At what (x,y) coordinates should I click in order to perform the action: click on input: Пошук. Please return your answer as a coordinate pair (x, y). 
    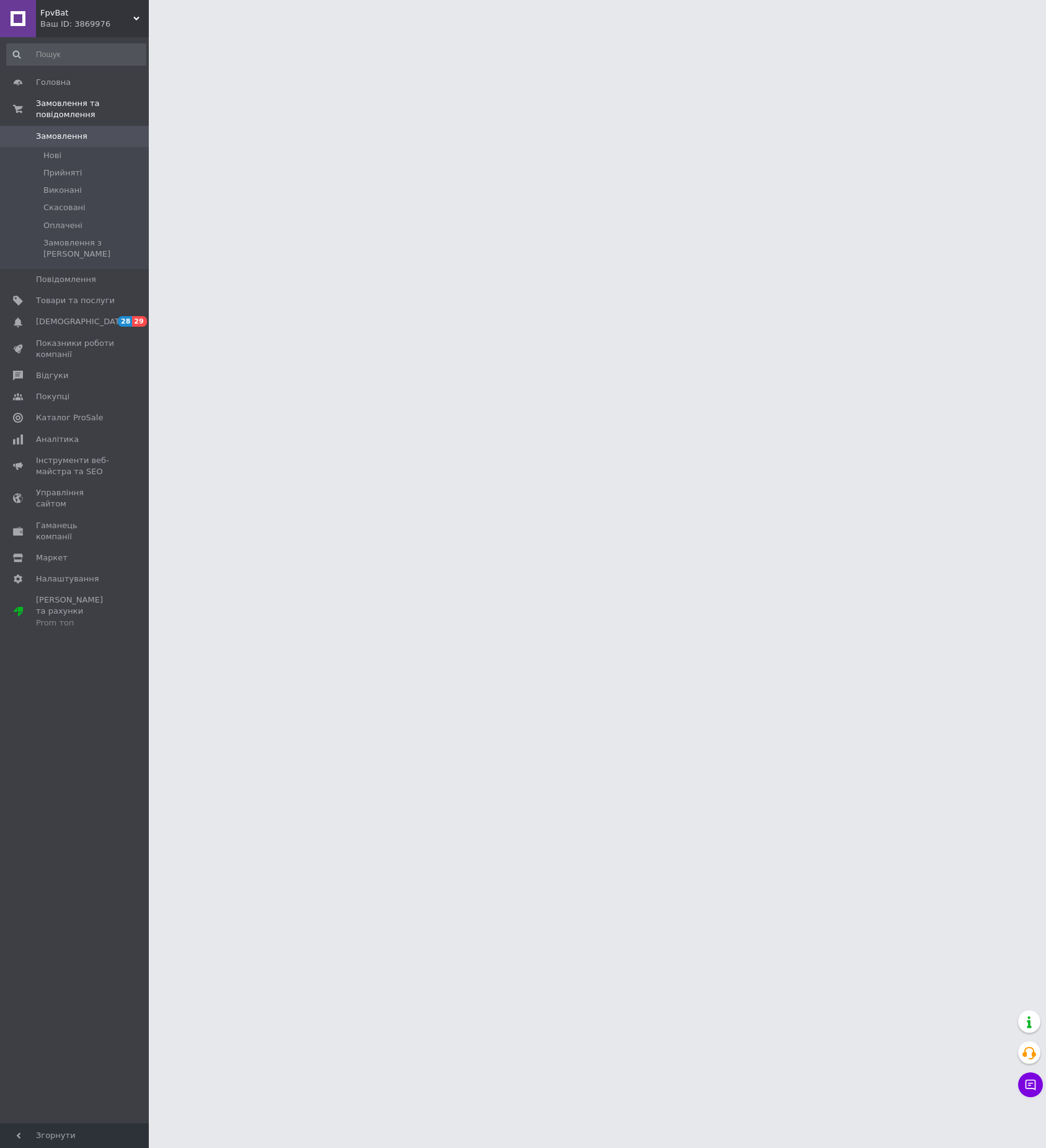
    Looking at the image, I should click on (76, 54).